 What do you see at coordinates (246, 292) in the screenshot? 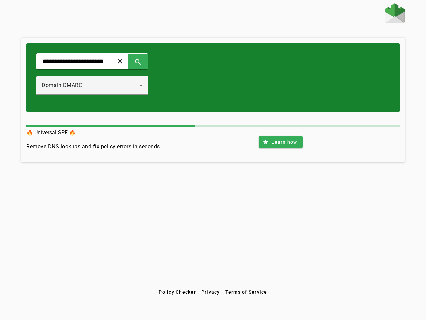
I see `span: Terms of Service` at bounding box center [246, 292].